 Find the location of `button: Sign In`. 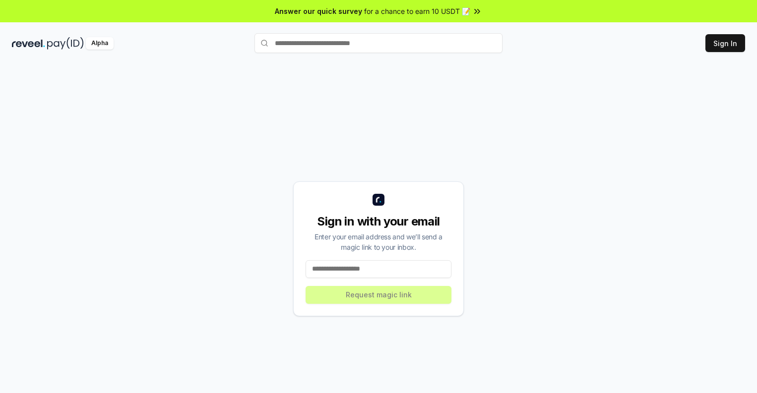

button: Sign In is located at coordinates (725, 43).